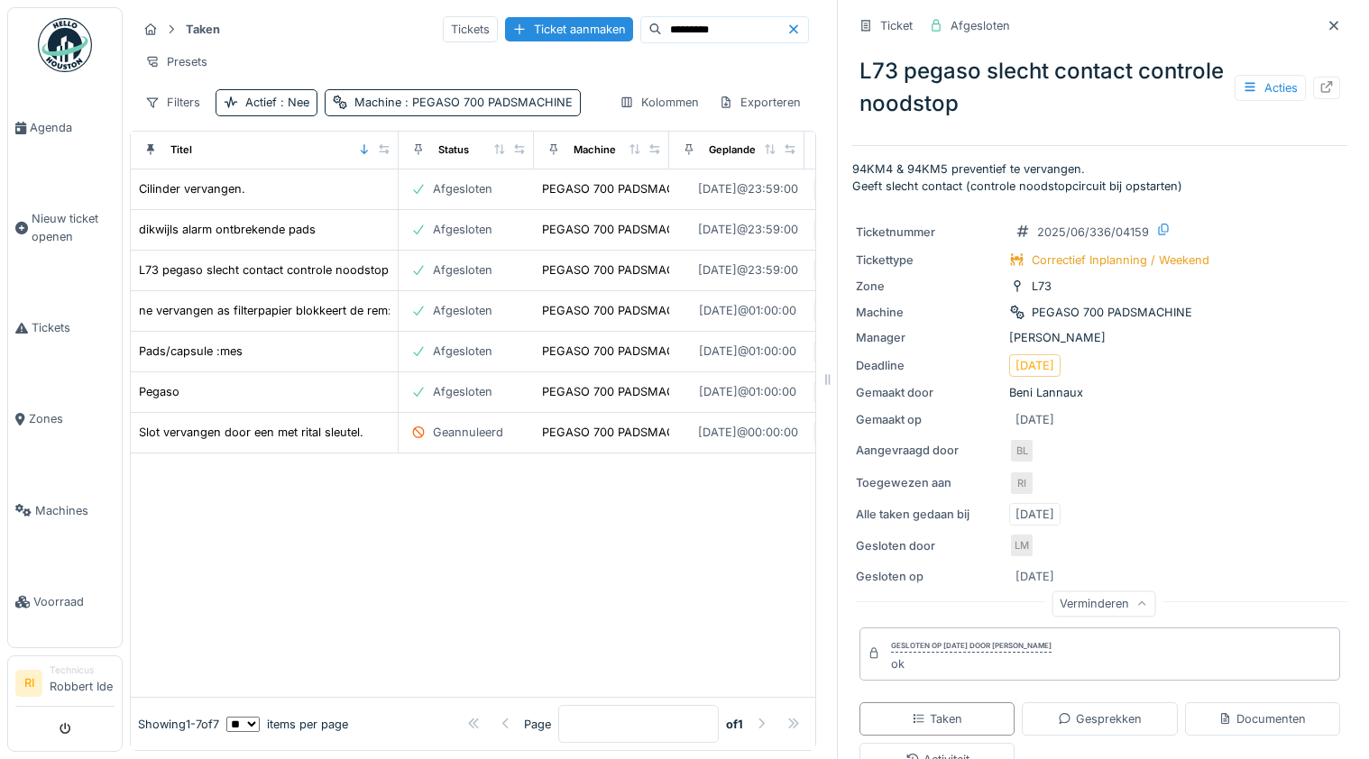 The width and height of the screenshot is (1369, 759). Describe the element at coordinates (293, 102) in the screenshot. I see `span: : Nee` at that location.